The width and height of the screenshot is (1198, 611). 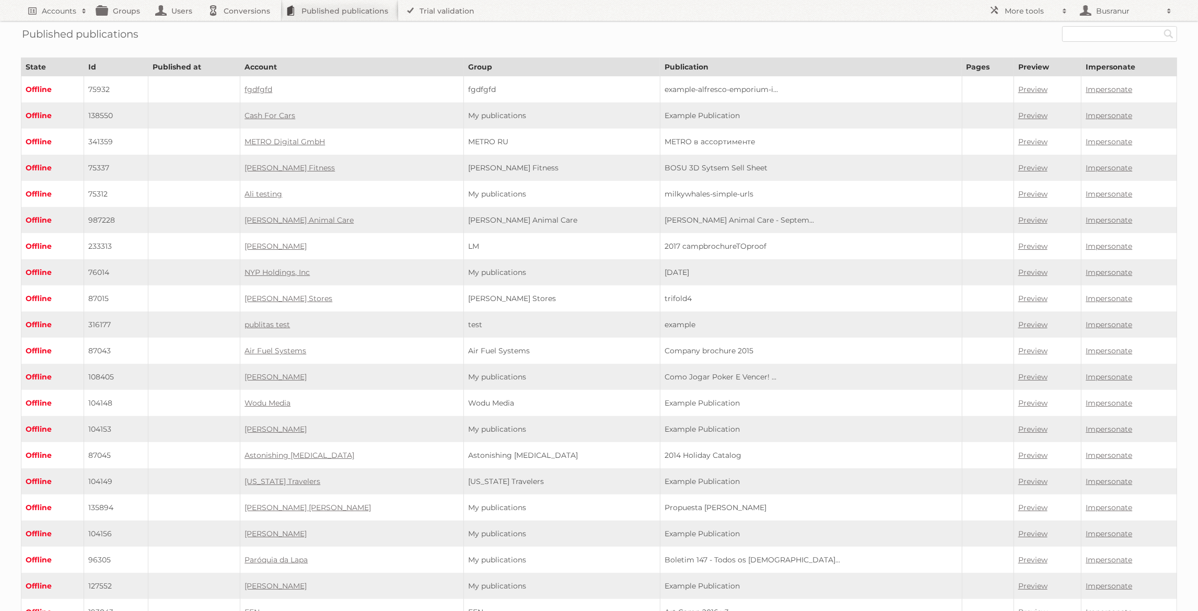 I want to click on td: 75932, so click(x=116, y=89).